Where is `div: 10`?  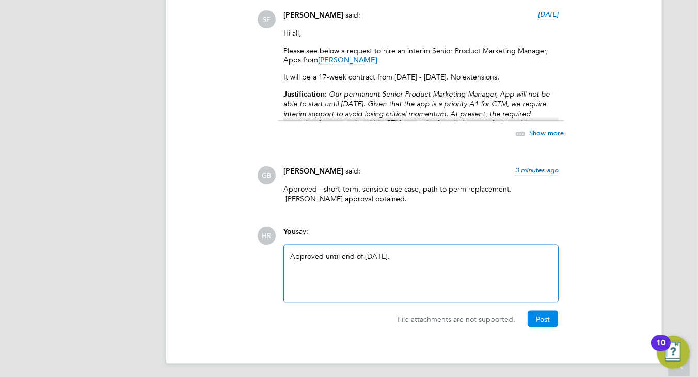 div: 10 is located at coordinates (661, 350).